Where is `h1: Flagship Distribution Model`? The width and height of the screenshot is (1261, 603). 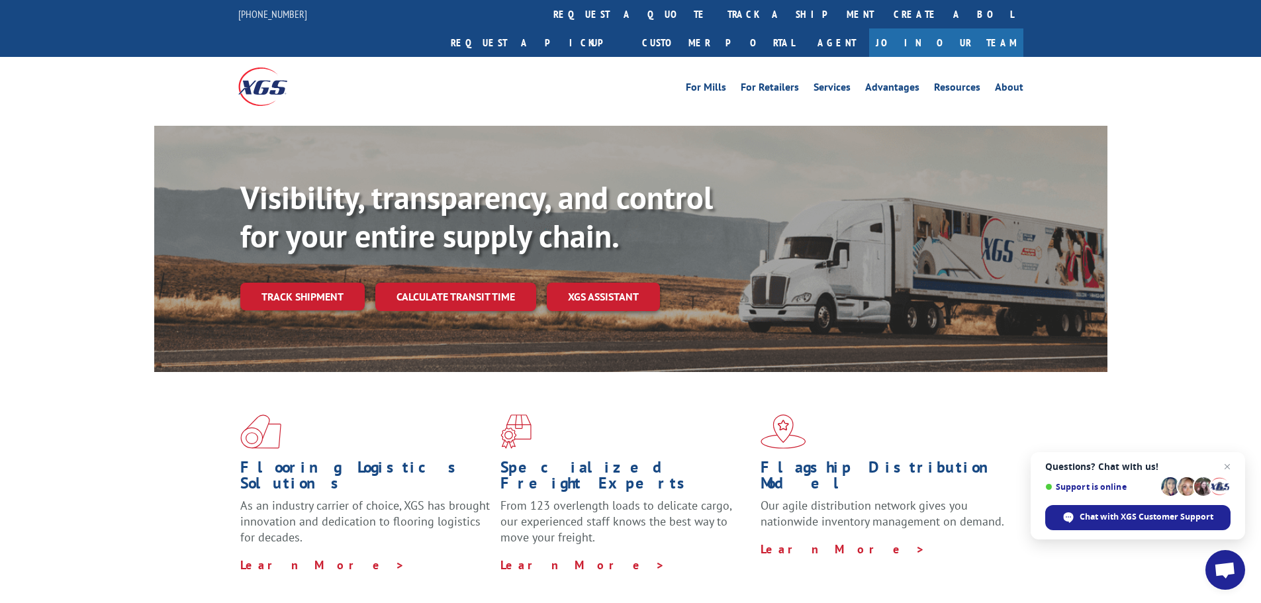 h1: Flagship Distribution Model is located at coordinates (886, 479).